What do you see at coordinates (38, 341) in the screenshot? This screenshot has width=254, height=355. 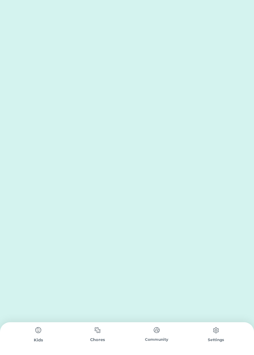 I see `div: Kids` at bounding box center [38, 341].